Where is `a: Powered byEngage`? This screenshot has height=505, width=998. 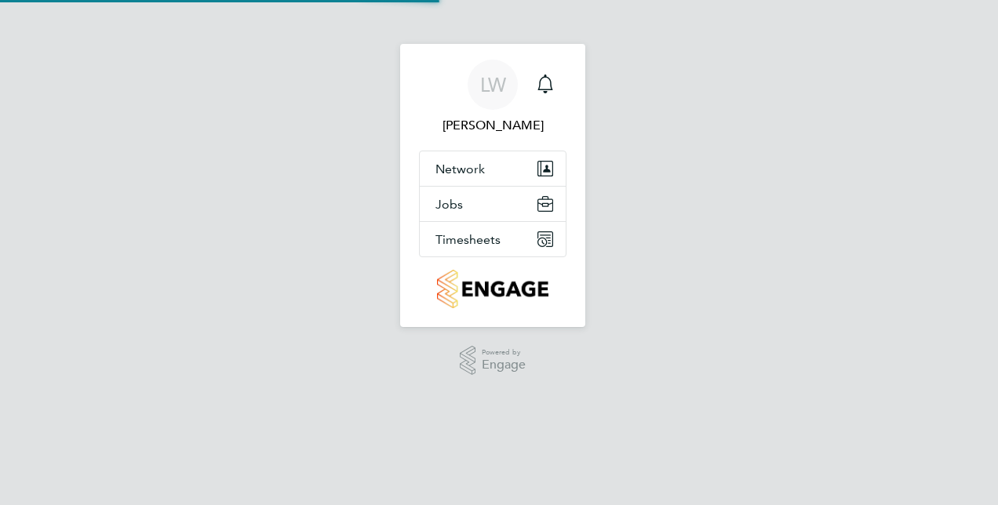
a: Powered byEngage is located at coordinates (493, 361).